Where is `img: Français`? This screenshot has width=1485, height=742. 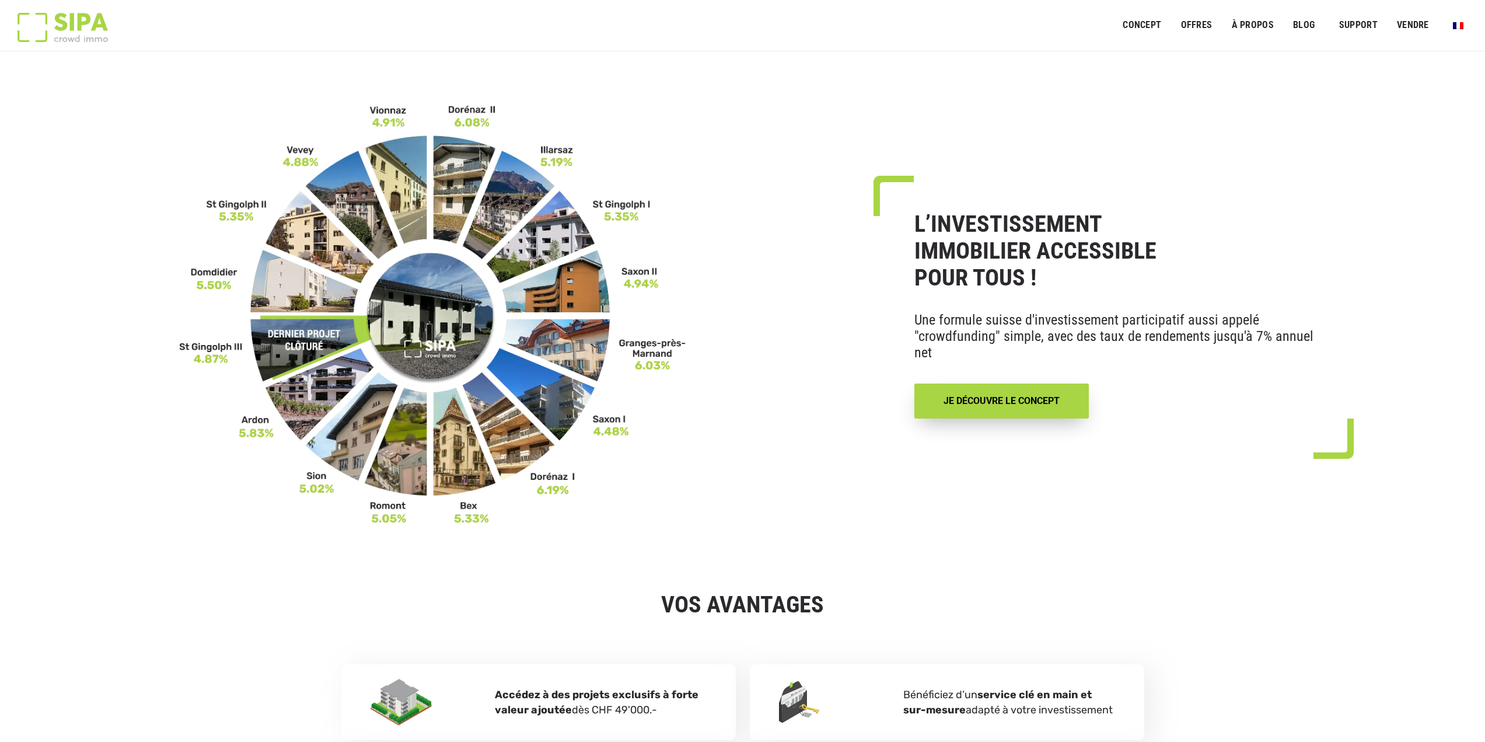
img: Français is located at coordinates (1458, 26).